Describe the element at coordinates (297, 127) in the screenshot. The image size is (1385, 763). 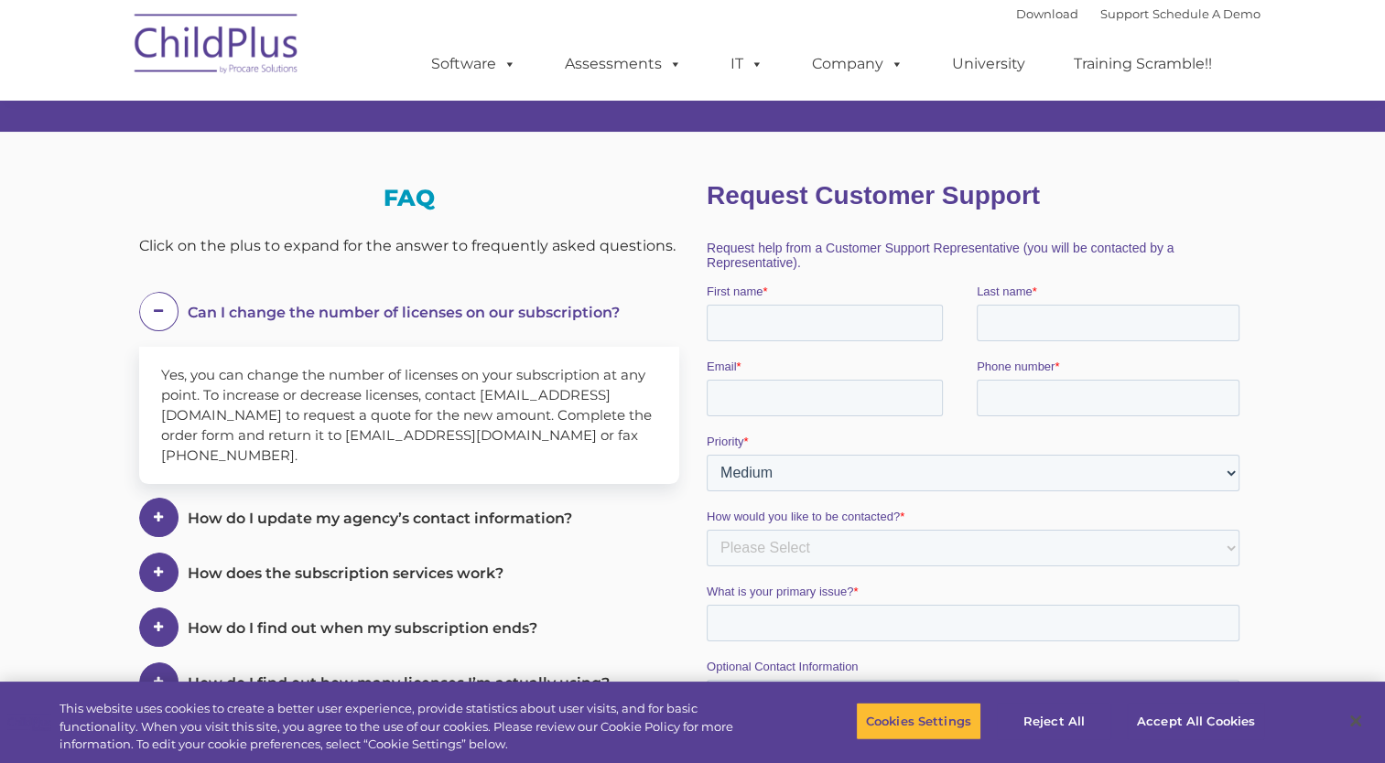
I see `span: Last name` at that location.